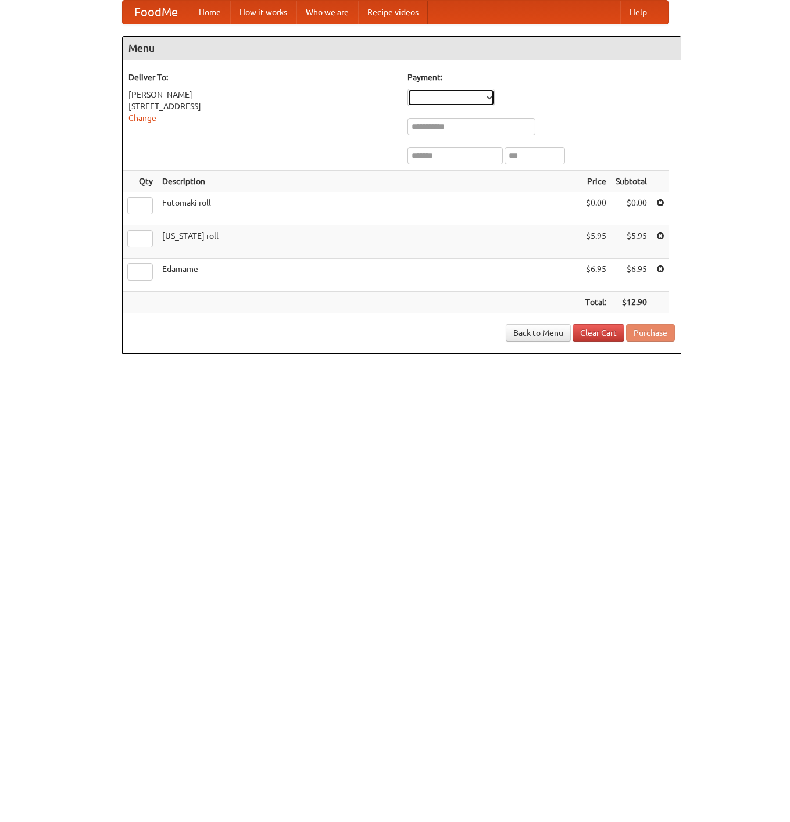 This screenshot has width=790, height=822. Describe the element at coordinates (638, 12) in the screenshot. I see `a: Help` at that location.